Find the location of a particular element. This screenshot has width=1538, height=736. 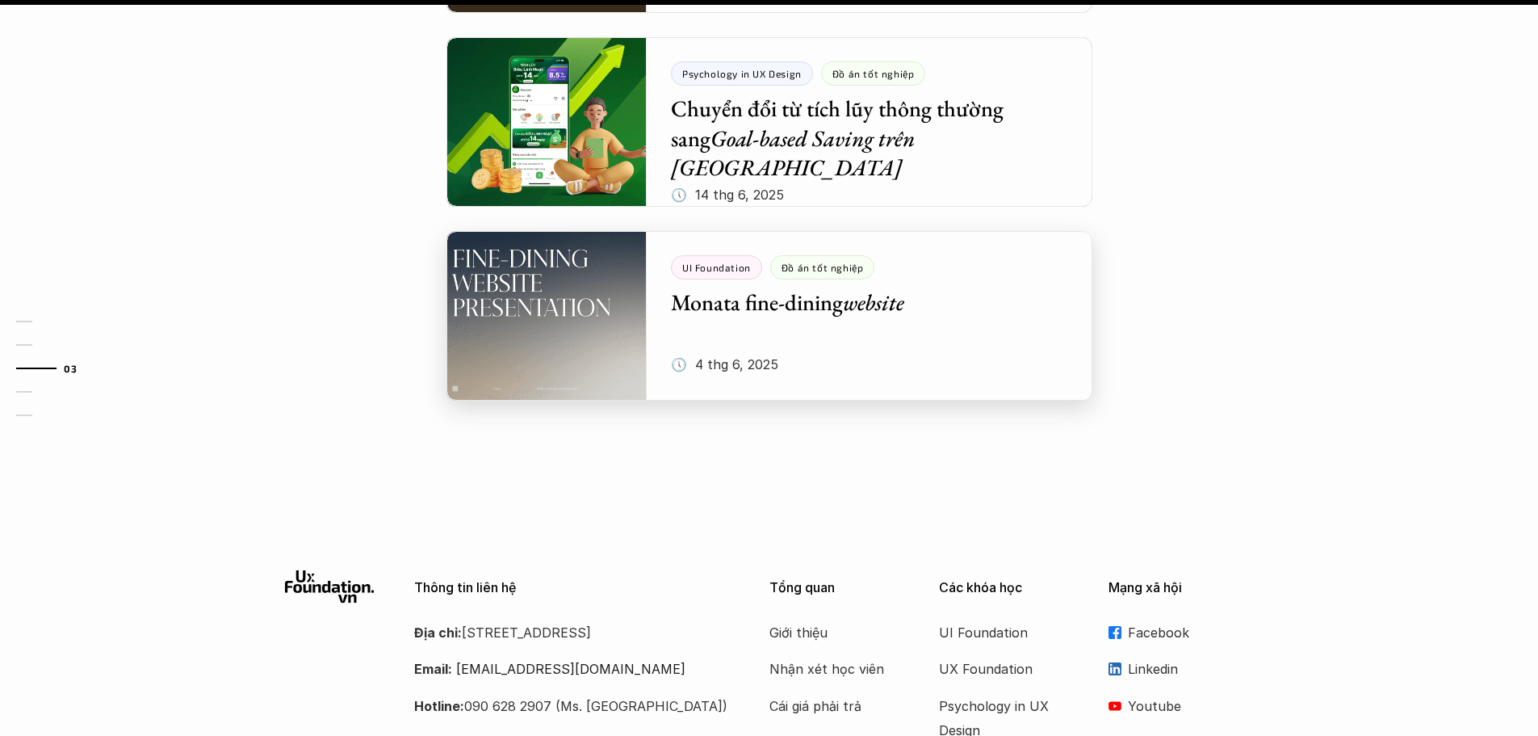

strong: 01 is located at coordinates (46, 321).